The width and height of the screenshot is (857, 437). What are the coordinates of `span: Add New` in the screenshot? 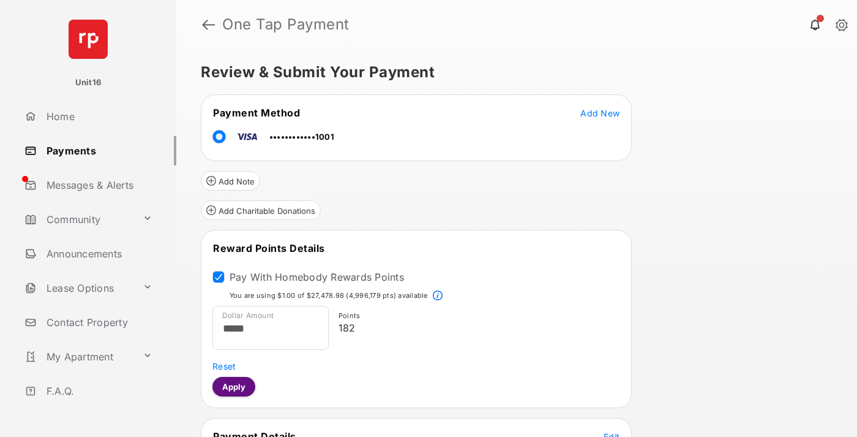 It's located at (600, 113).